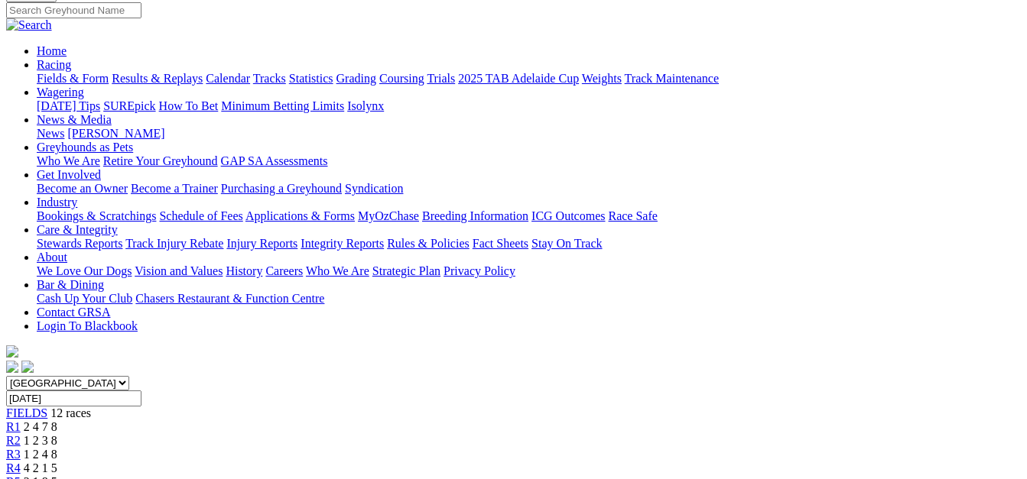  I want to click on a: Schedule of Fees, so click(200, 216).